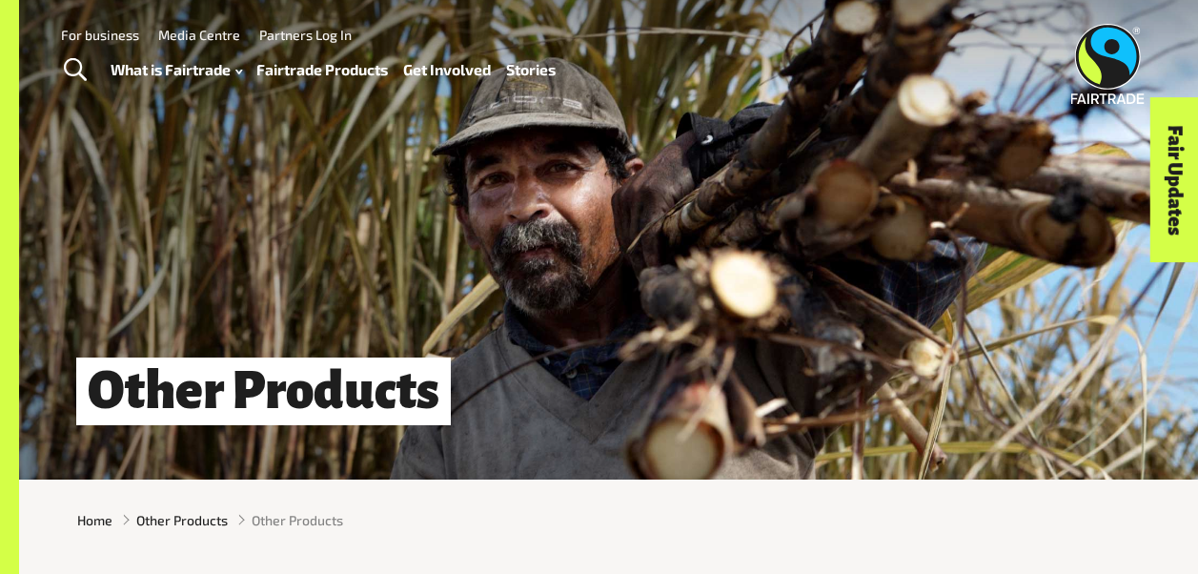 Image resolution: width=1198 pixels, height=574 pixels. What do you see at coordinates (94, 520) in the screenshot?
I see `a: Home` at bounding box center [94, 520].